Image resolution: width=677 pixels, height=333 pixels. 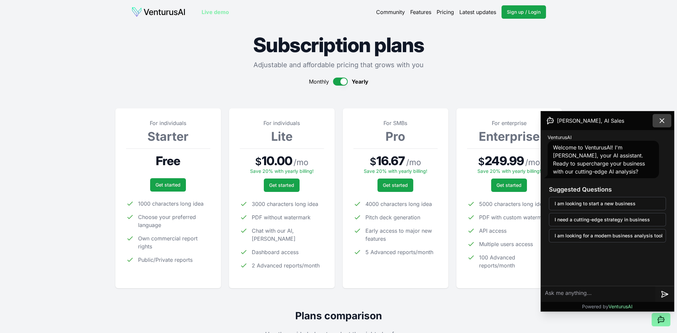 What do you see at coordinates (396, 136) in the screenshot?
I see `h3: Pro` at bounding box center [396, 136].